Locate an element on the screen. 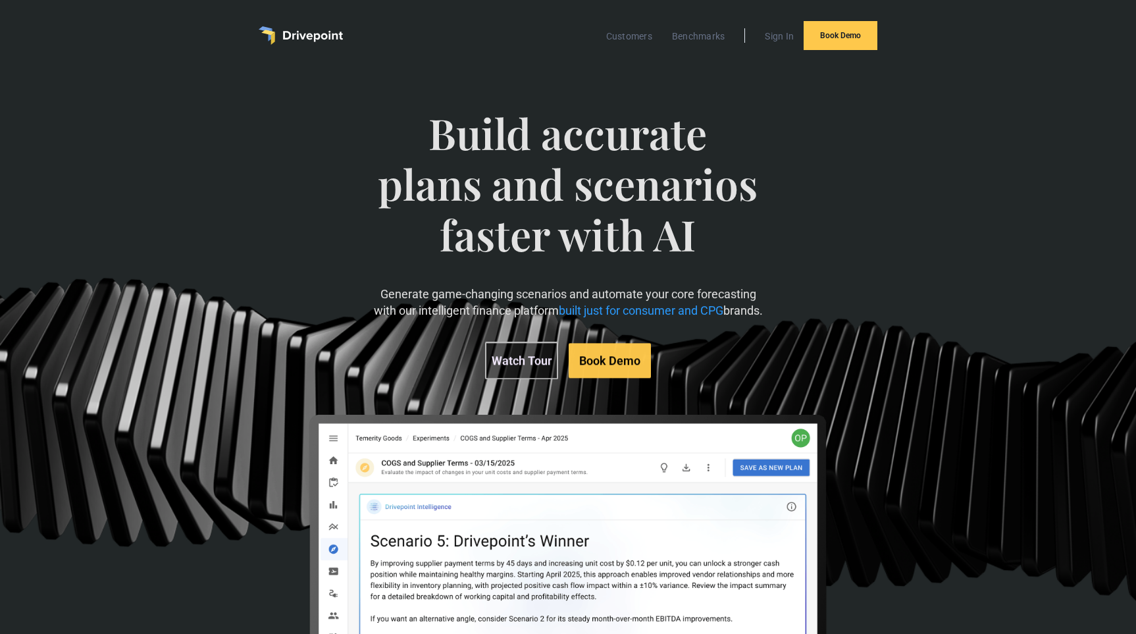 This screenshot has height=634, width=1136. span: built just for consumer and CPG is located at coordinates (640, 311).